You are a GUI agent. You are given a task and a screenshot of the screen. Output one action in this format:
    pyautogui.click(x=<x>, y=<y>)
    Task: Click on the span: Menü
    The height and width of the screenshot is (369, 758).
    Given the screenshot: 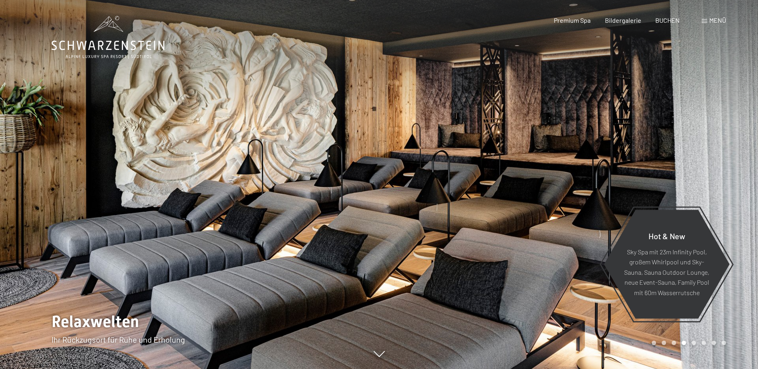 What is the action you would take?
    pyautogui.click(x=718, y=20)
    